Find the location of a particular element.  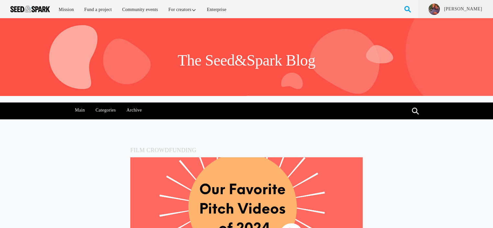

a: Main is located at coordinates (80, 110).